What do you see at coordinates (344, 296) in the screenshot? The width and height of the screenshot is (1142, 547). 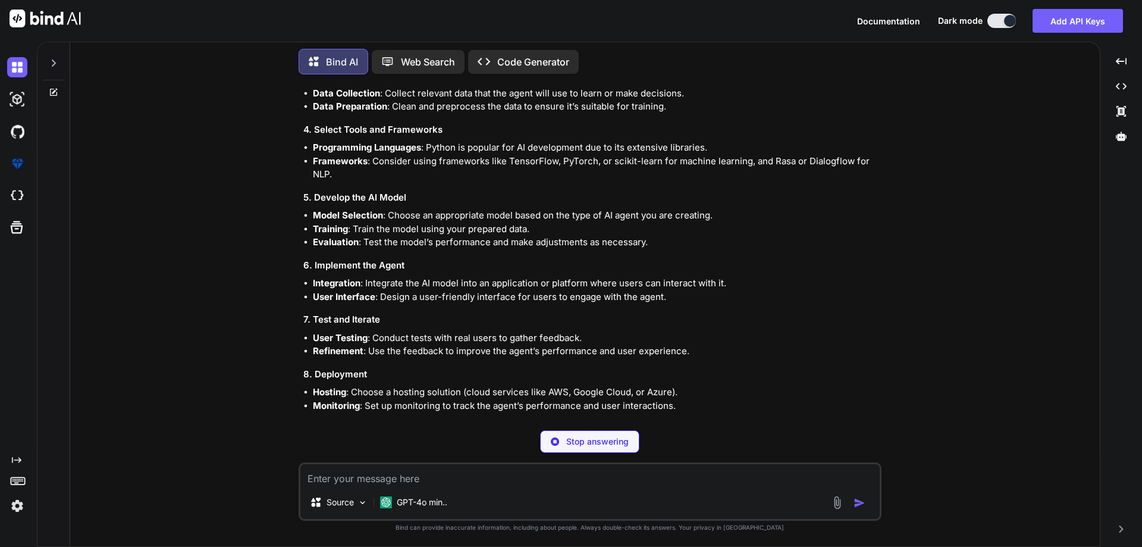 I see `strong: User Interface` at bounding box center [344, 296].